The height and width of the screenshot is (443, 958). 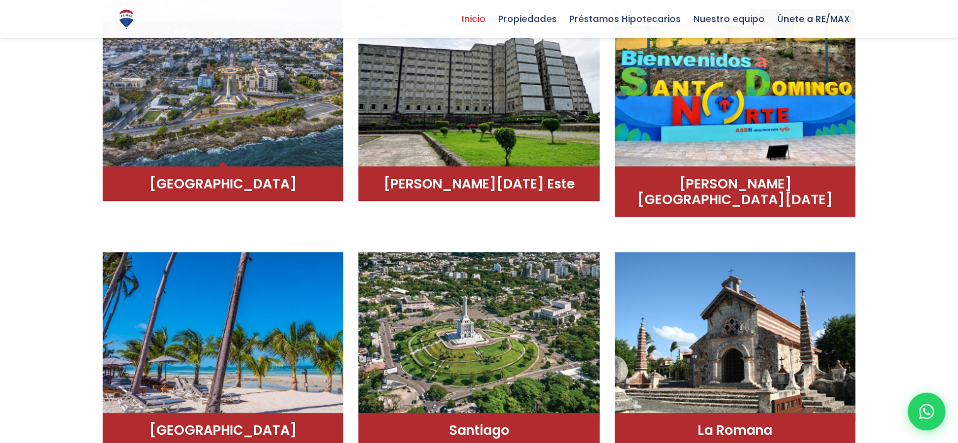 What do you see at coordinates (735, 430) in the screenshot?
I see `h4: La Romana` at bounding box center [735, 430].